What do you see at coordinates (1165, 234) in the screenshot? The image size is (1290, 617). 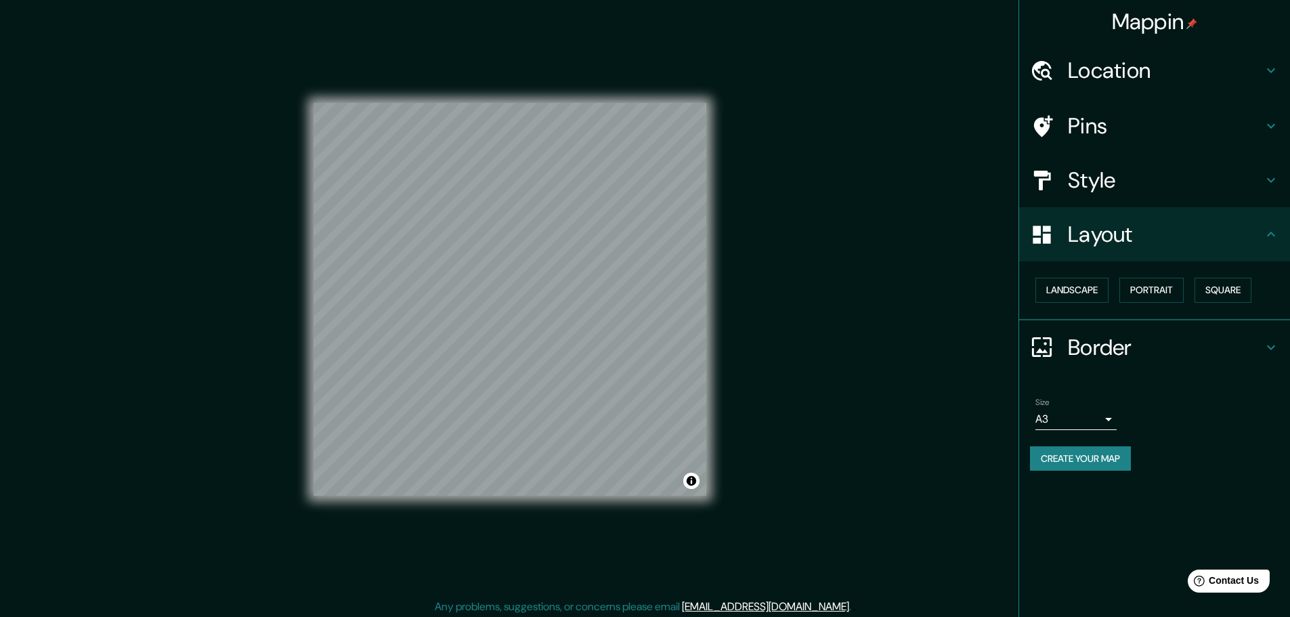 I see `h4: Layout` at bounding box center [1165, 234].